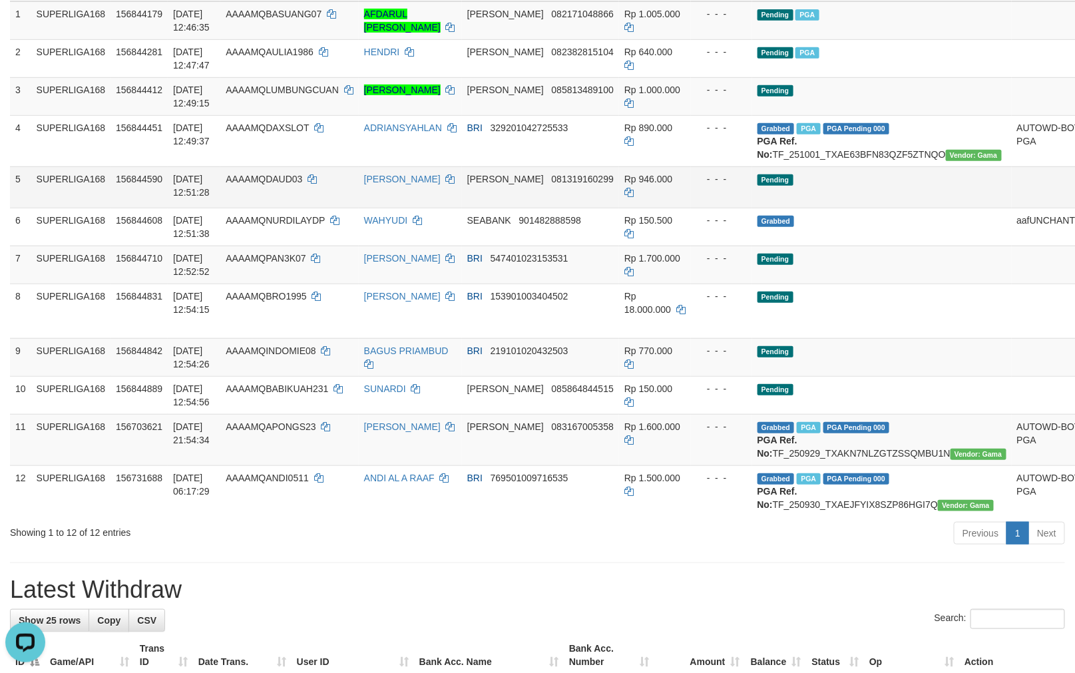 The height and width of the screenshot is (673, 1075). I want to click on span: Copy 769501009716535 to clipboard, so click(529, 478).